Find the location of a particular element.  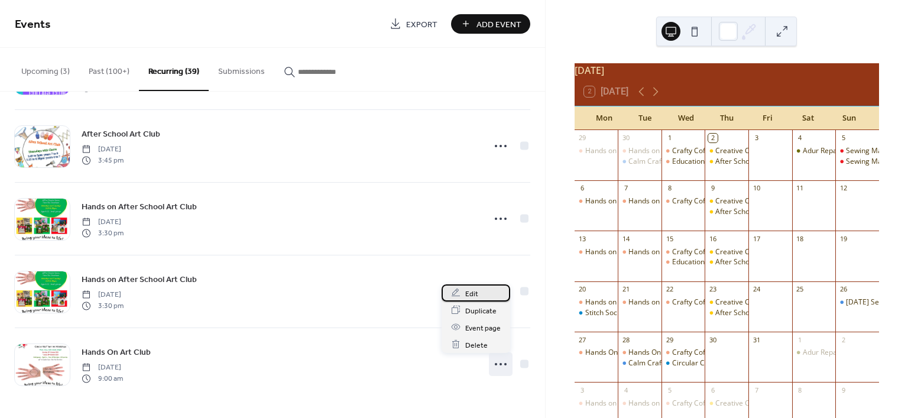

div: 21 is located at coordinates (625, 289).